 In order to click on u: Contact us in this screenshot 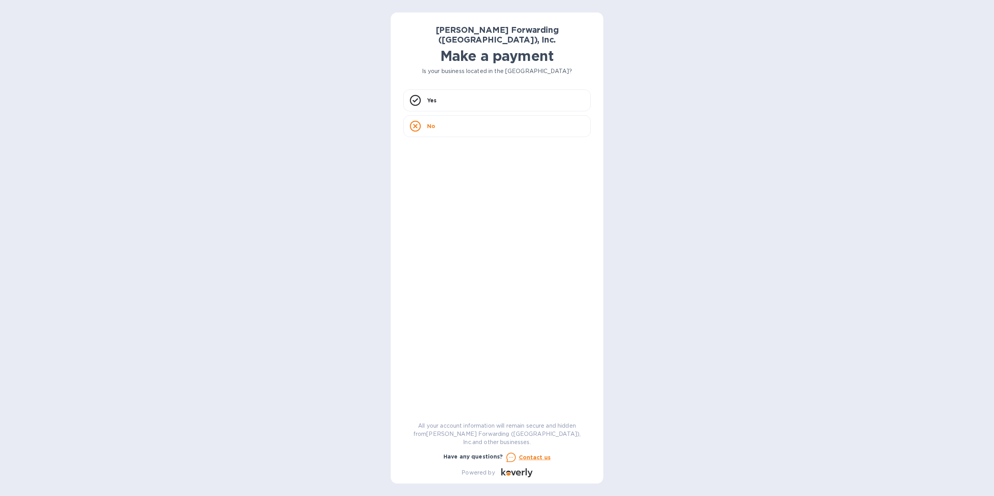, I will do `click(535, 458)`.